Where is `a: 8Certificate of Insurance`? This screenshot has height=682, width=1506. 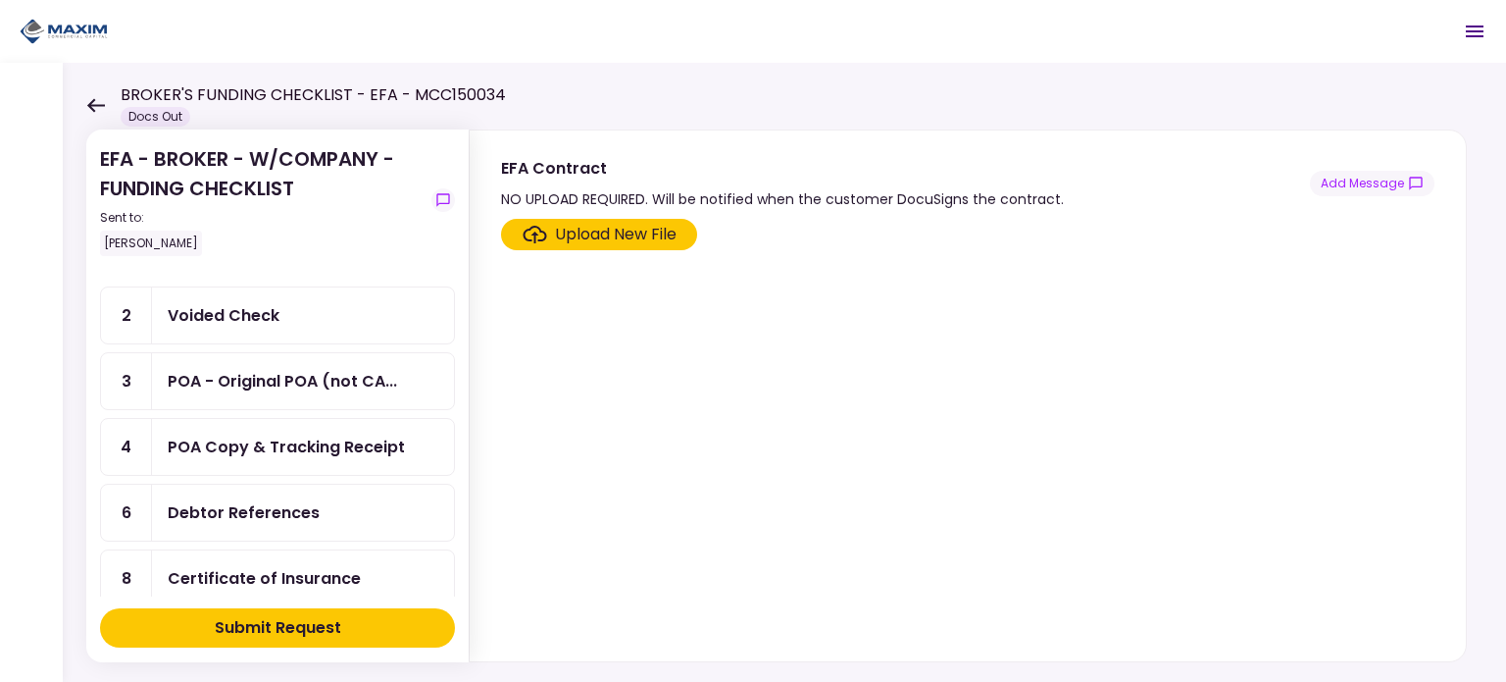
a: 8Certificate of Insurance is located at coordinates (278, 578).